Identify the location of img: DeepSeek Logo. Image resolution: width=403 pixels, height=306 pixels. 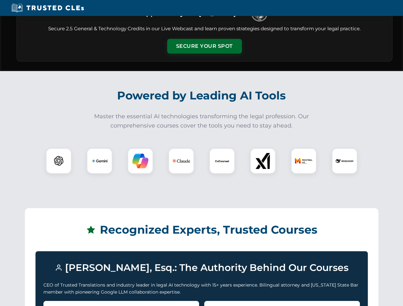
(345, 161).